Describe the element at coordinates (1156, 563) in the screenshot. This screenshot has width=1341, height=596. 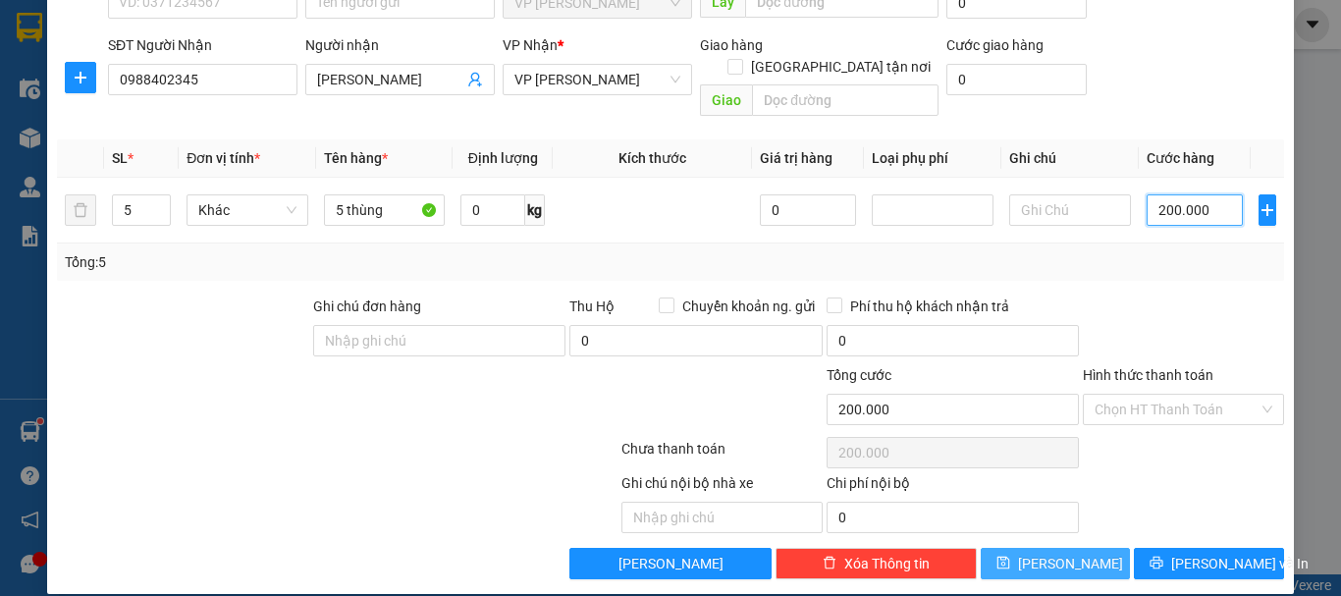
I see `span: printer` at that location.